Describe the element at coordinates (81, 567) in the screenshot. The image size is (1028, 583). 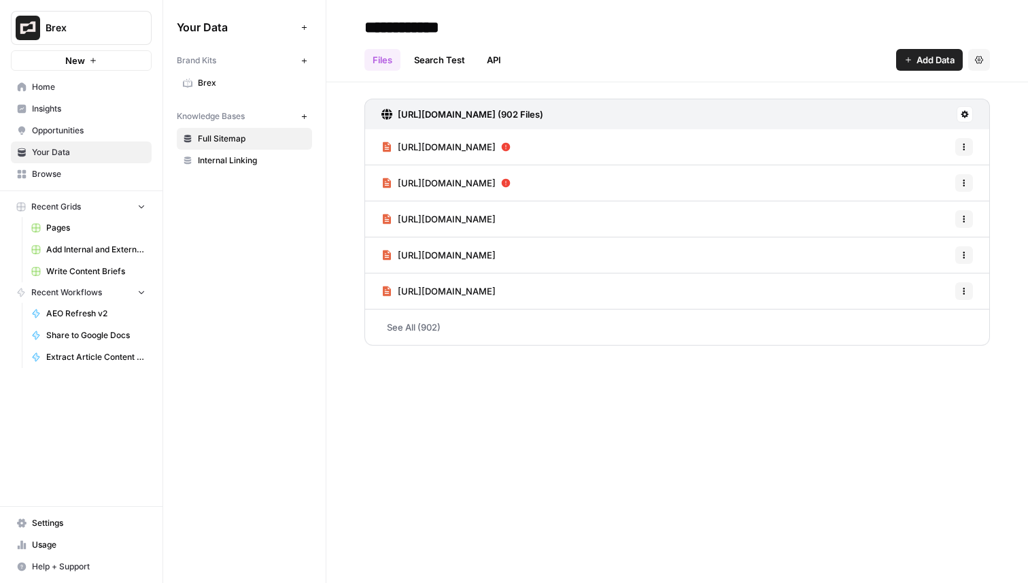
I see `button: Help + Support` at that location.